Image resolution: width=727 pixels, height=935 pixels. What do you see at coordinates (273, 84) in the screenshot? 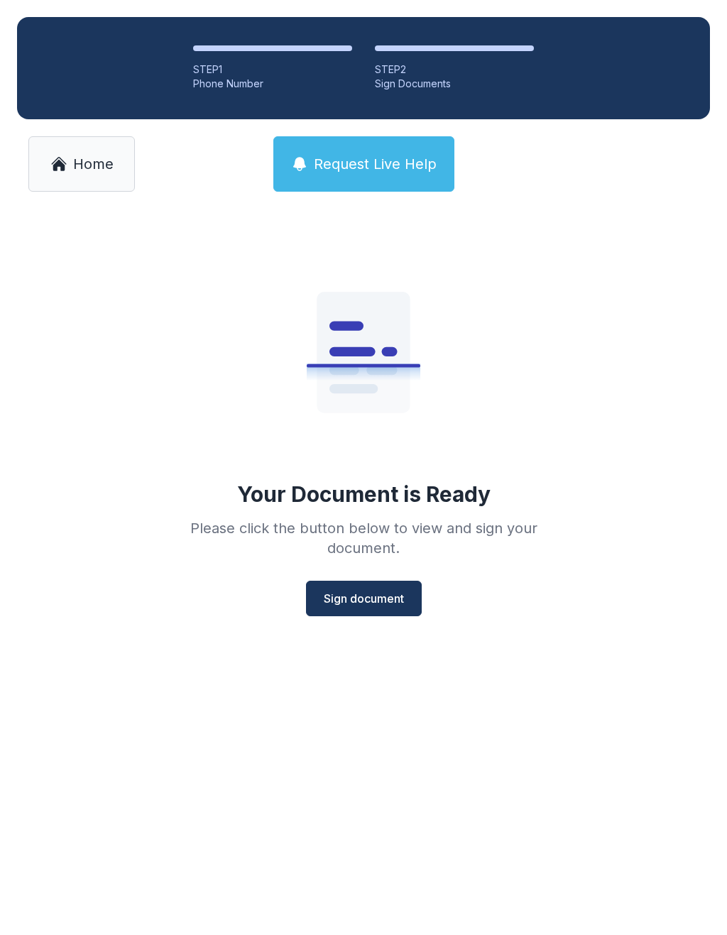
I see `div: Phone Number` at bounding box center [273, 84].